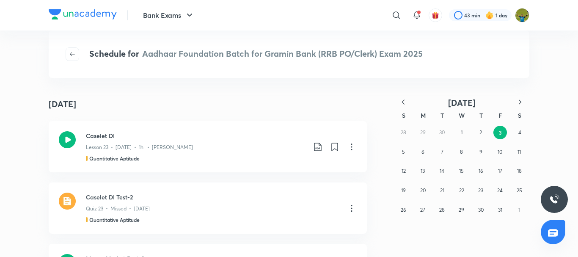 This screenshot has height=257, width=578. What do you see at coordinates (519, 152) in the screenshot?
I see `button: October 11, 2025` at bounding box center [519, 152].